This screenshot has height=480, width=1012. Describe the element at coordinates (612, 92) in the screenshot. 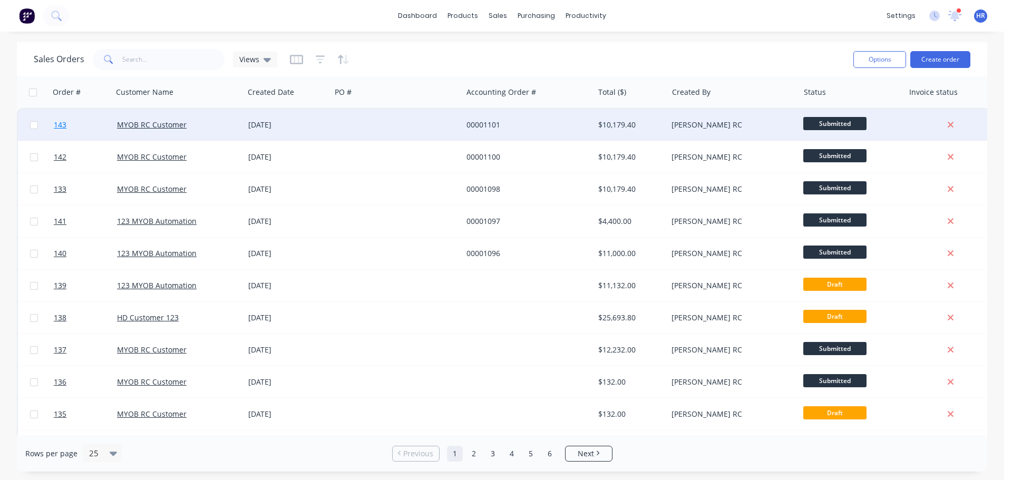

I see `div: Total ($)` at that location.